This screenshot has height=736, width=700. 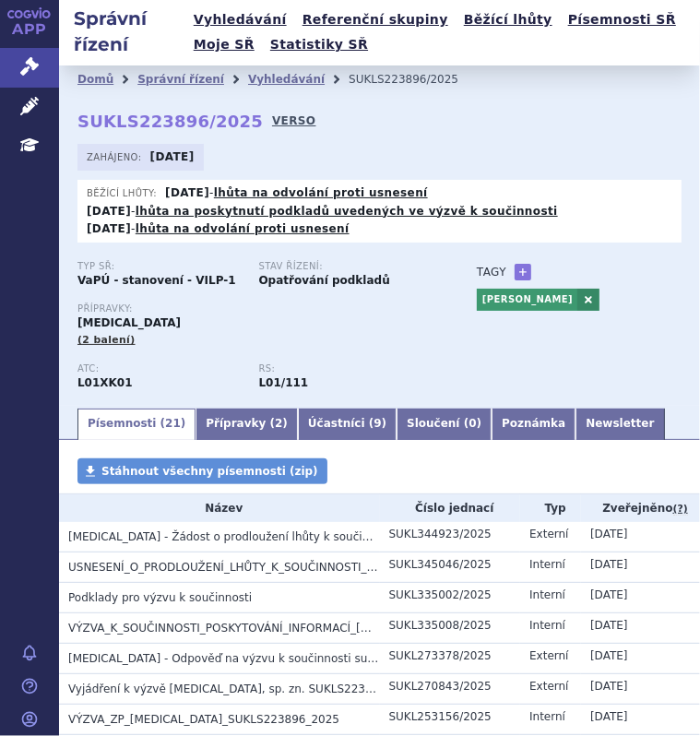 I want to click on a: Poznámka, so click(x=533, y=424).